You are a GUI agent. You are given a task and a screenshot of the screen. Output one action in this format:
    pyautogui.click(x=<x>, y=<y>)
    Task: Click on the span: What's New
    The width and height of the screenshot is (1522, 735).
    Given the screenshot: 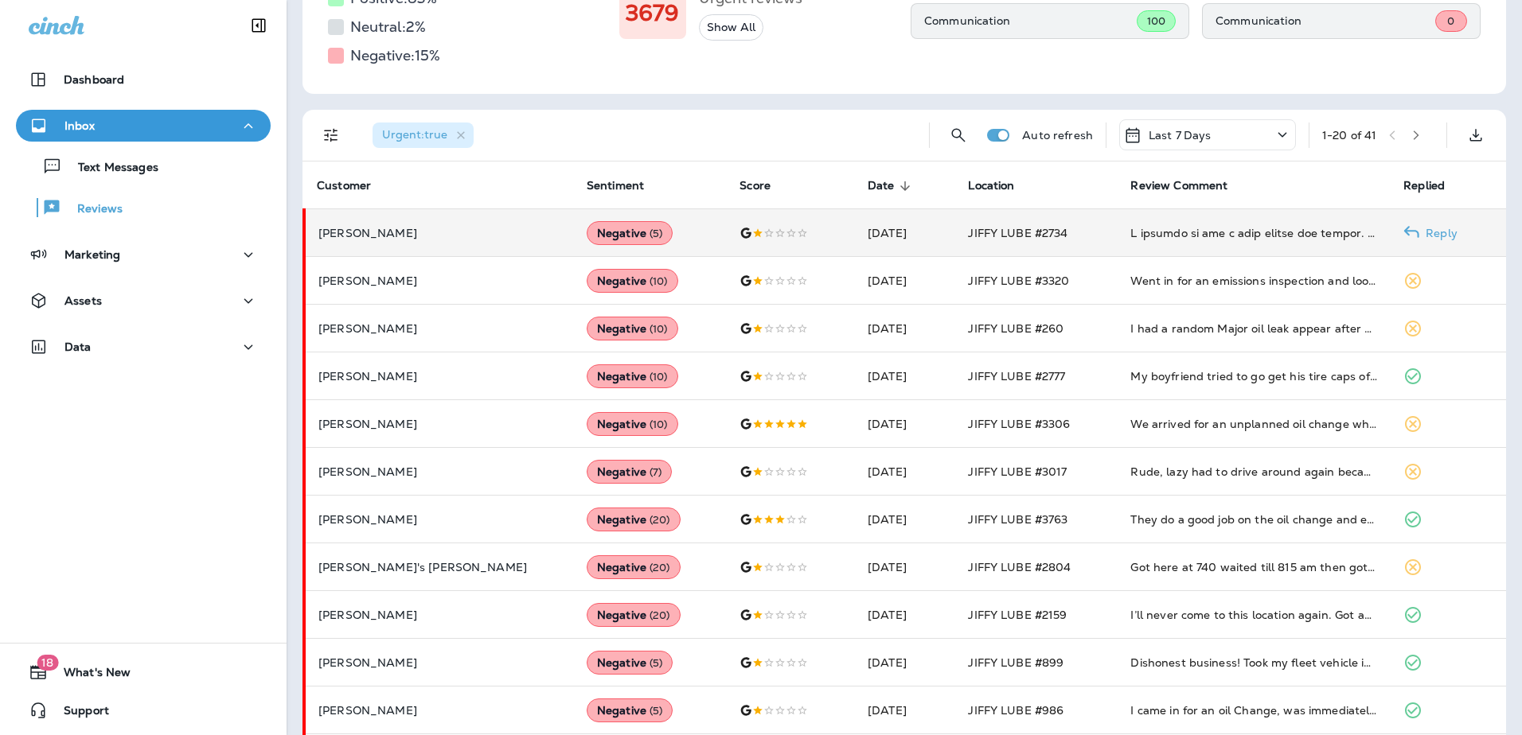 What is the action you would take?
    pyautogui.click(x=89, y=676)
    